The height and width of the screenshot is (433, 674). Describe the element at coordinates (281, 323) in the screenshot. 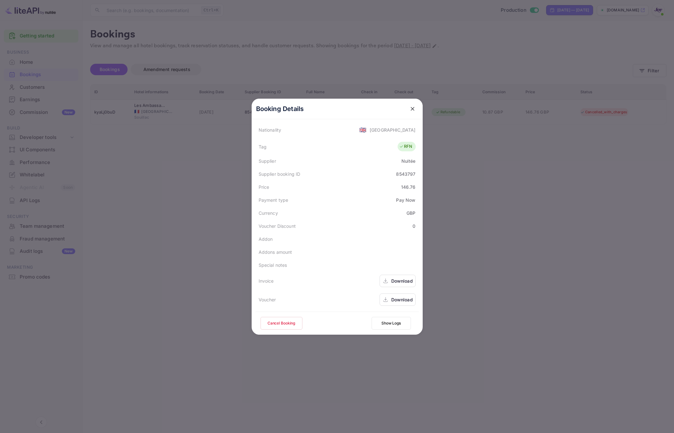

I see `button: Cancel Booking` at that location.